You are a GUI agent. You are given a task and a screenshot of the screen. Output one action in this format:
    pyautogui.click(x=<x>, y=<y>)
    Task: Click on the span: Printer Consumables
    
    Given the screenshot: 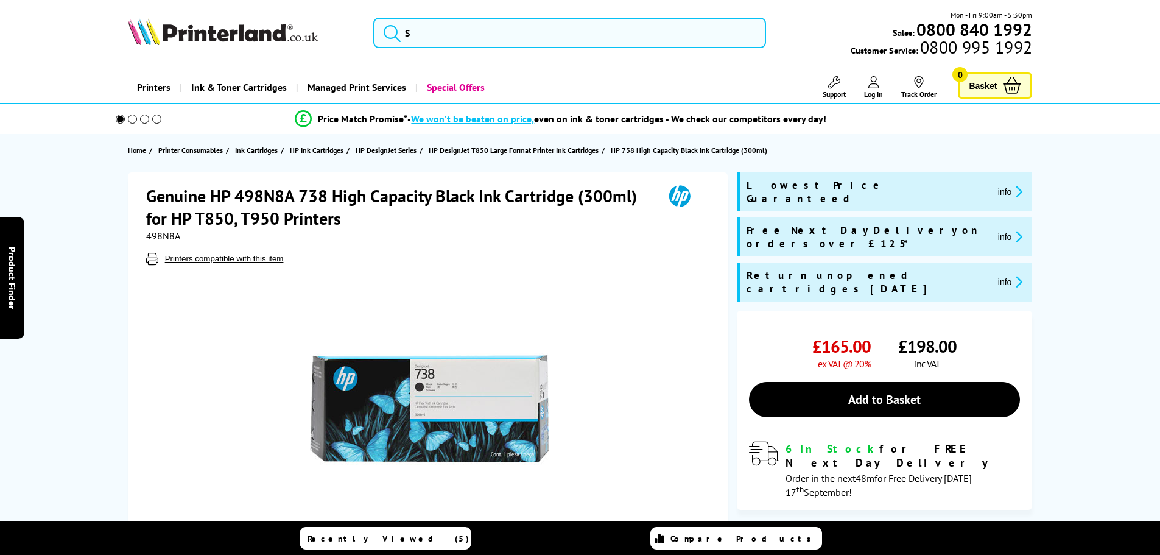 What is the action you would take?
    pyautogui.click(x=191, y=150)
    